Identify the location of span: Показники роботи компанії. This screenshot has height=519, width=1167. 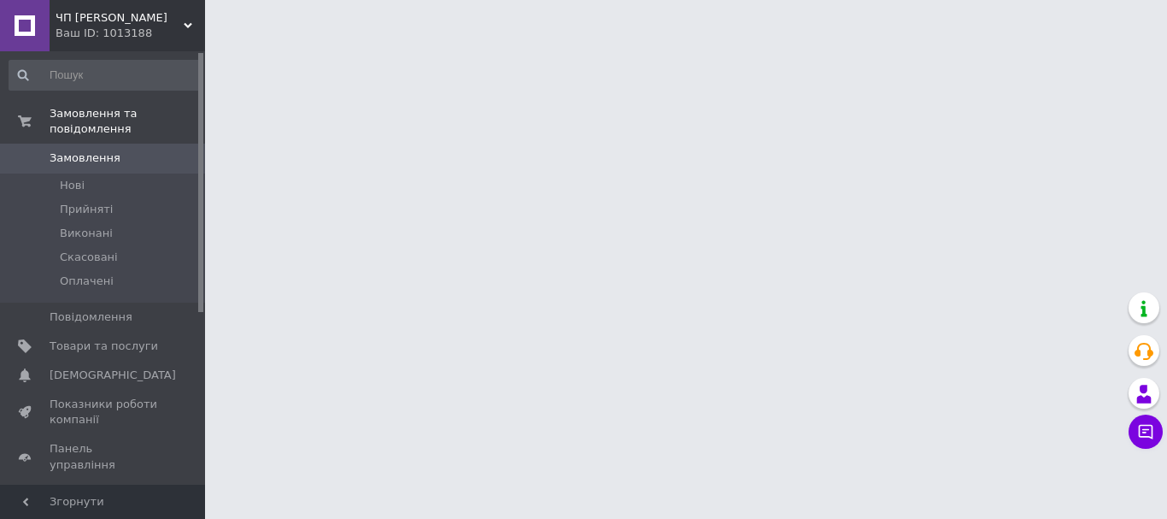
(103, 412).